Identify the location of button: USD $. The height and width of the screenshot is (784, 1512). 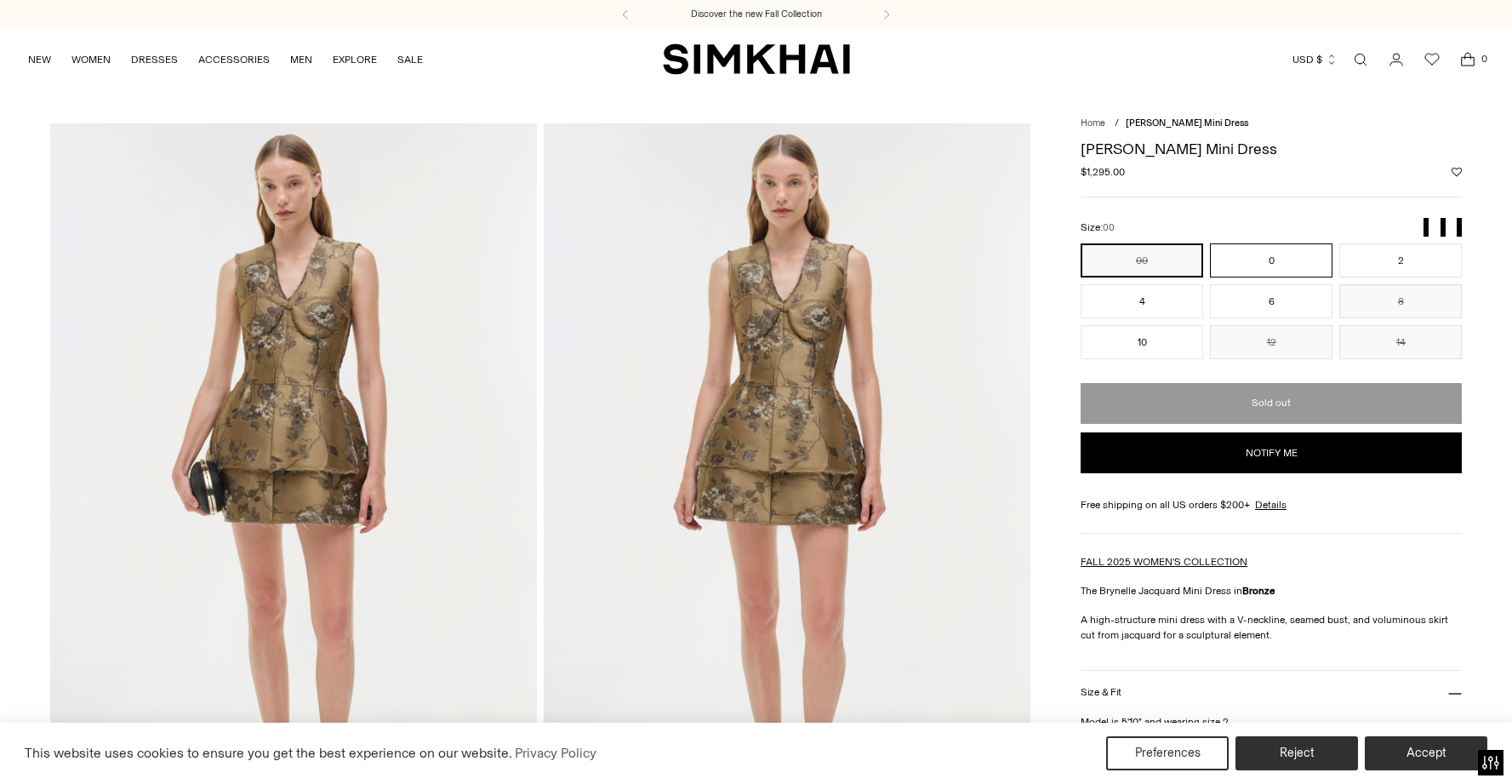
(1315, 60).